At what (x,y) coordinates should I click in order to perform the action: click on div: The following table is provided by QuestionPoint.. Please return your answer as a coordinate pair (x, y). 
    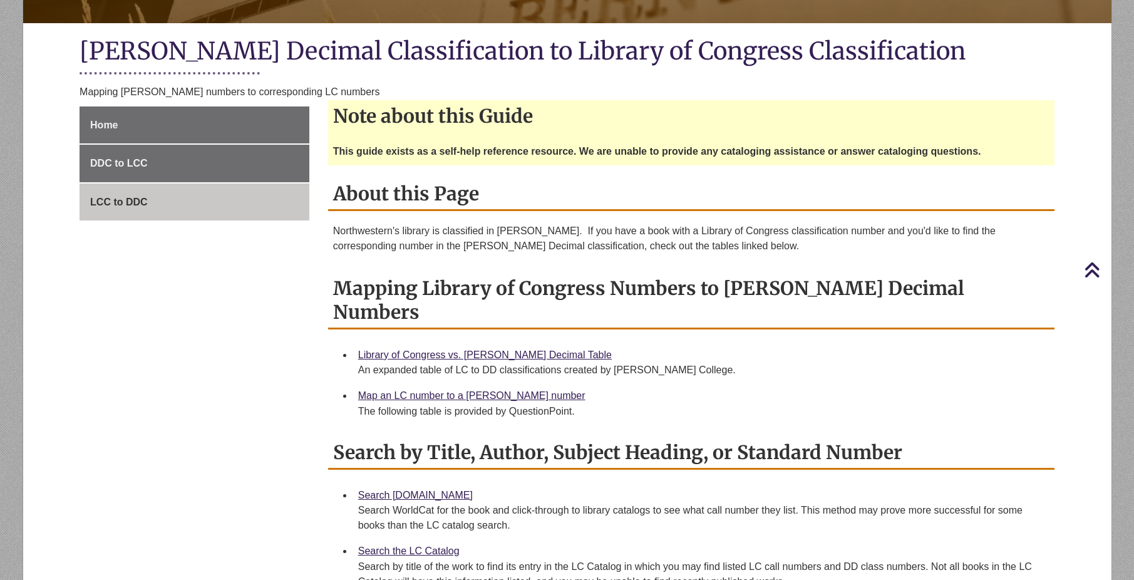
    Looking at the image, I should click on (702, 412).